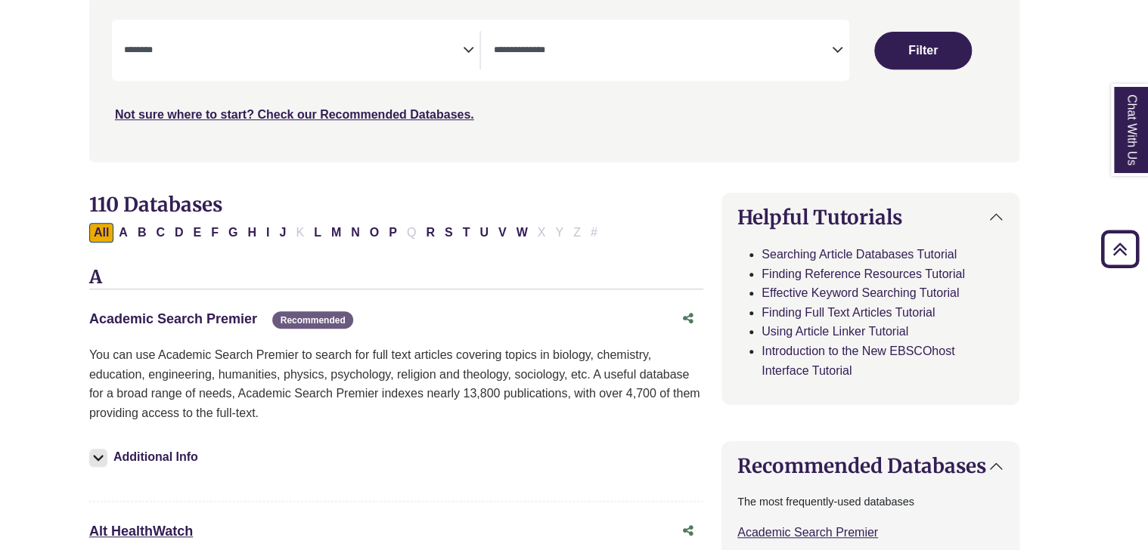  Describe the element at coordinates (179, 233) in the screenshot. I see `button: Filter Results D` at that location.